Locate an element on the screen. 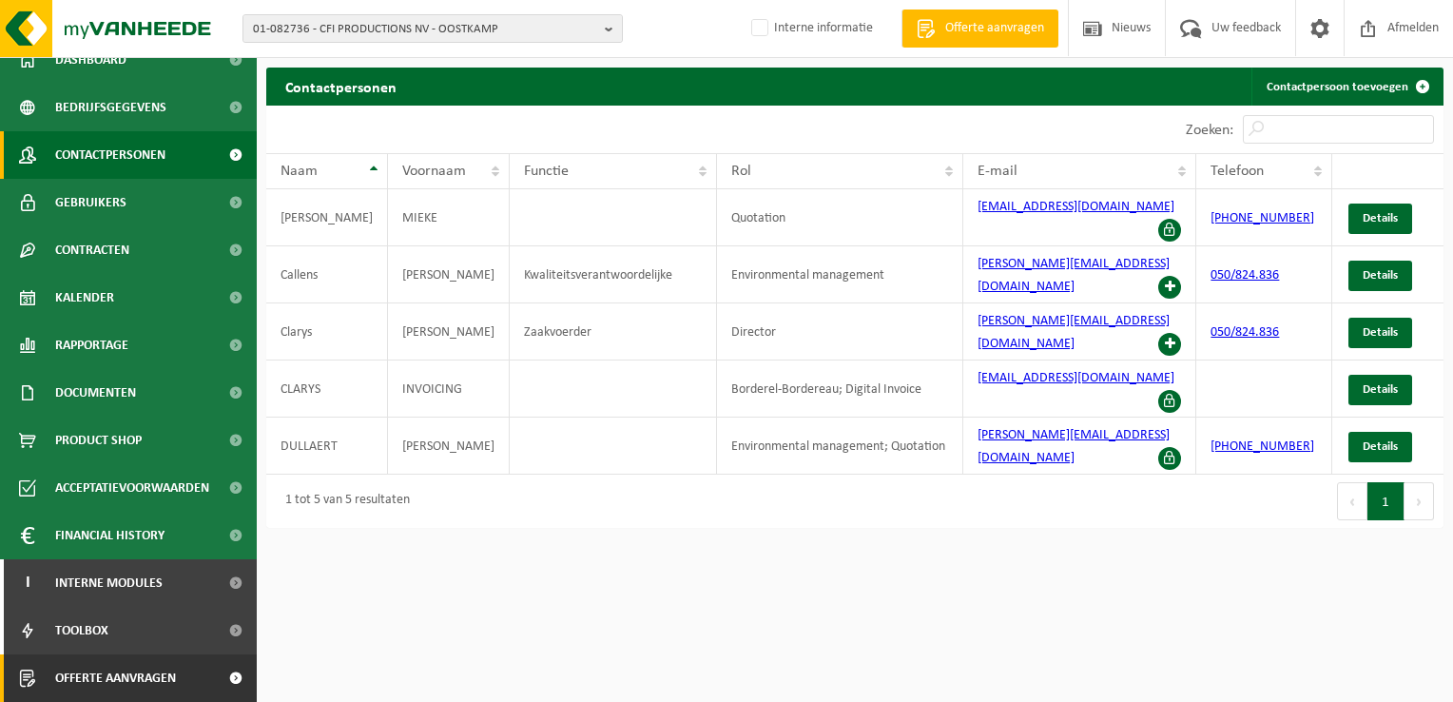 Image resolution: width=1453 pixels, height=702 pixels. span: Naam is located at coordinates (299, 171).